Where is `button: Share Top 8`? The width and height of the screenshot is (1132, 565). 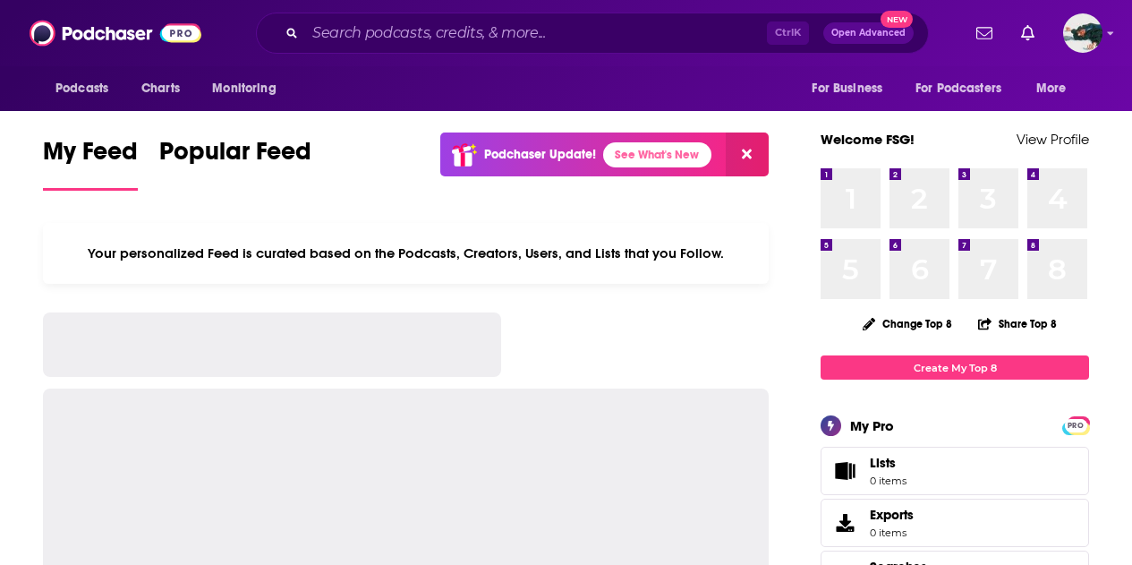
button: Share Top 8 is located at coordinates (1018, 323).